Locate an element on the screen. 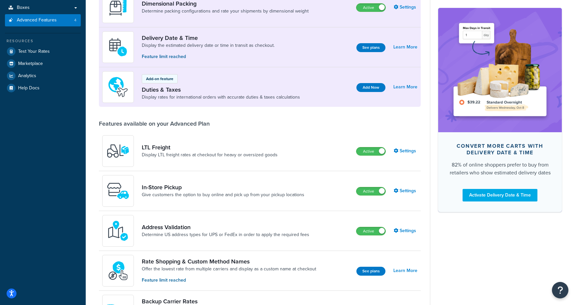  a: Boxes is located at coordinates (43, 8).